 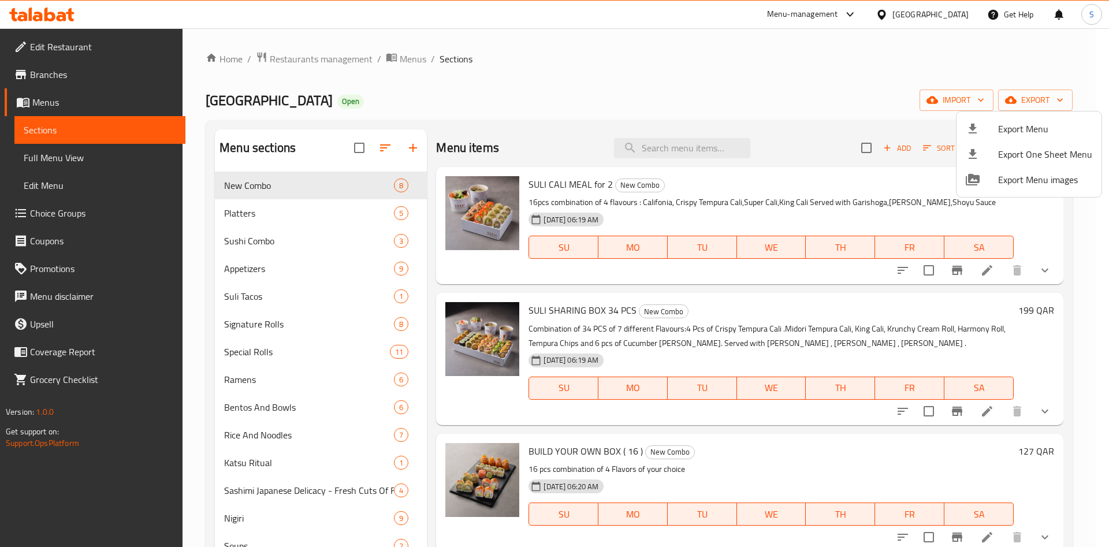 What do you see at coordinates (1028, 154) in the screenshot?
I see `li: Export one sheet menu items` at bounding box center [1028, 154].